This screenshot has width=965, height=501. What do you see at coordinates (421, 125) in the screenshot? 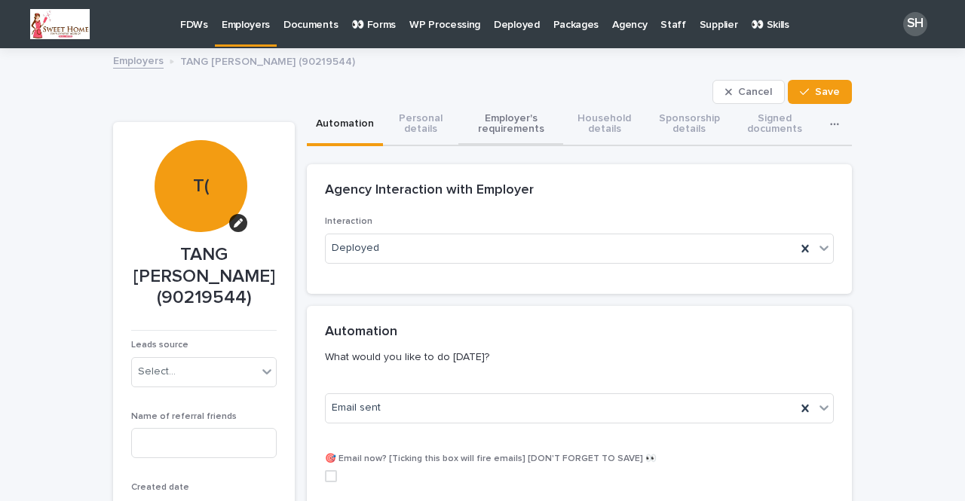
I see `button: Personal details` at bounding box center [421, 125].